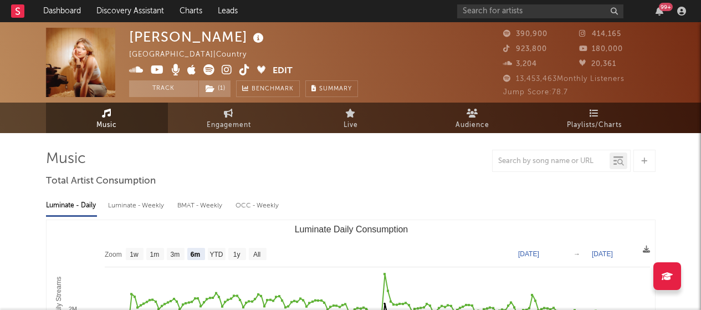 This screenshot has width=701, height=310. What do you see at coordinates (258, 206) in the screenshot?
I see `div: OCC - Weekly` at bounding box center [258, 206].